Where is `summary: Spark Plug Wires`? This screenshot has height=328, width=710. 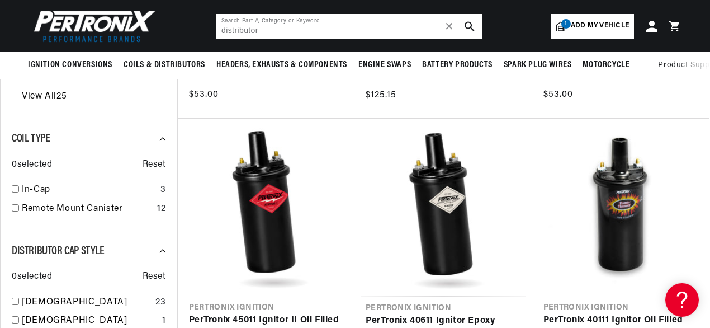
summary: Spark Plug Wires is located at coordinates (538, 65).